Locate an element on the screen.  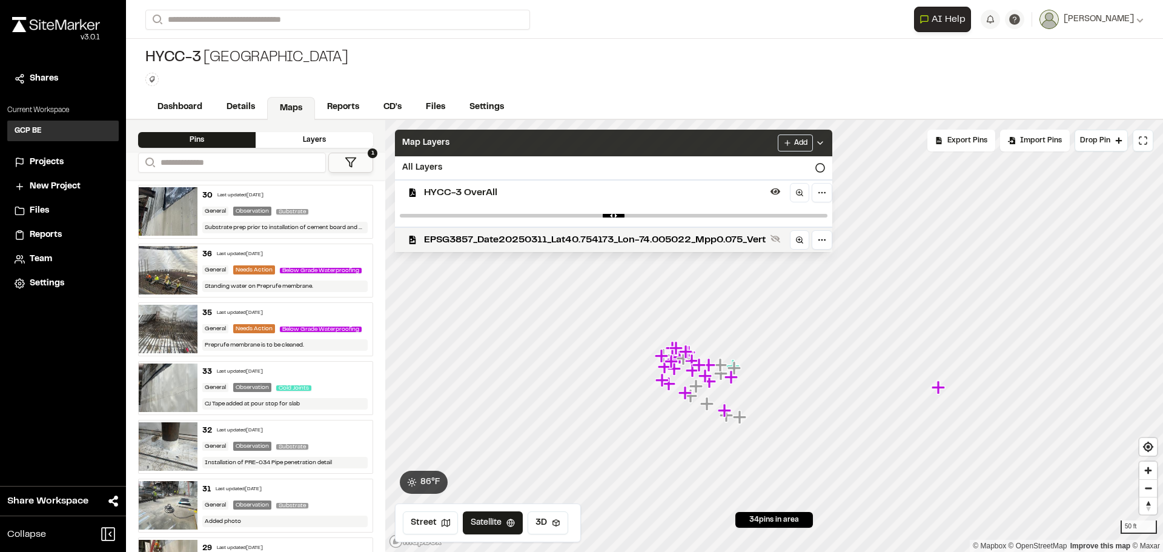
span: HYCC-3 is located at coordinates (173, 58).